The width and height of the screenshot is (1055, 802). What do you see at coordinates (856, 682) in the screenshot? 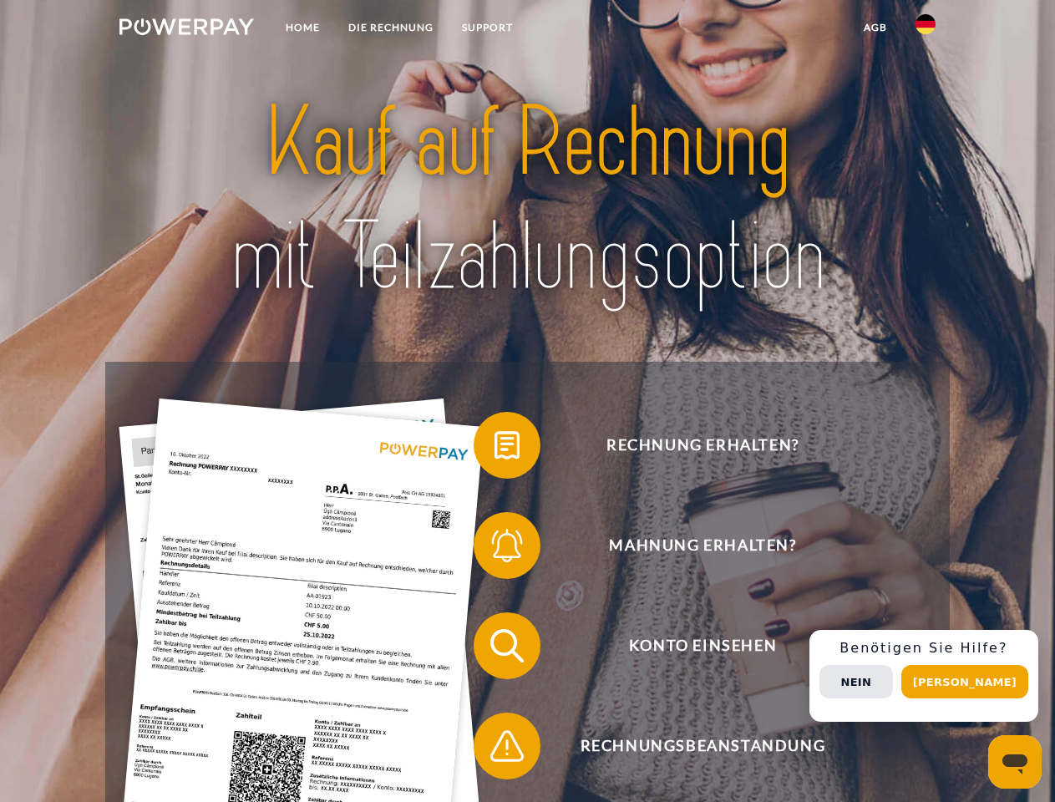
I see `button: Nein` at bounding box center [856, 682].